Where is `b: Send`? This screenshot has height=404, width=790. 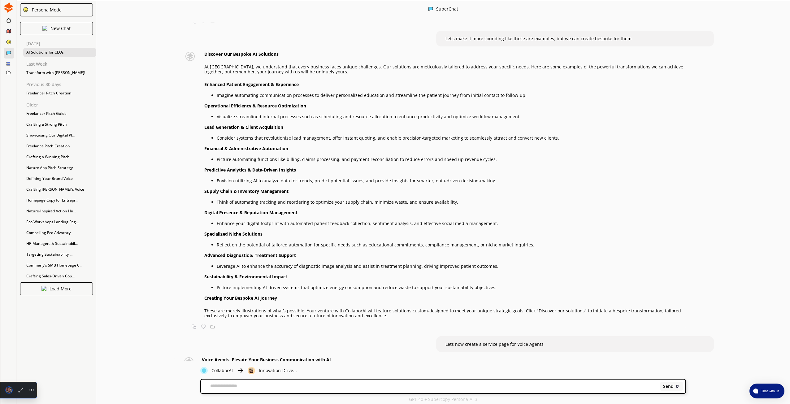
b: Send is located at coordinates (668, 386).